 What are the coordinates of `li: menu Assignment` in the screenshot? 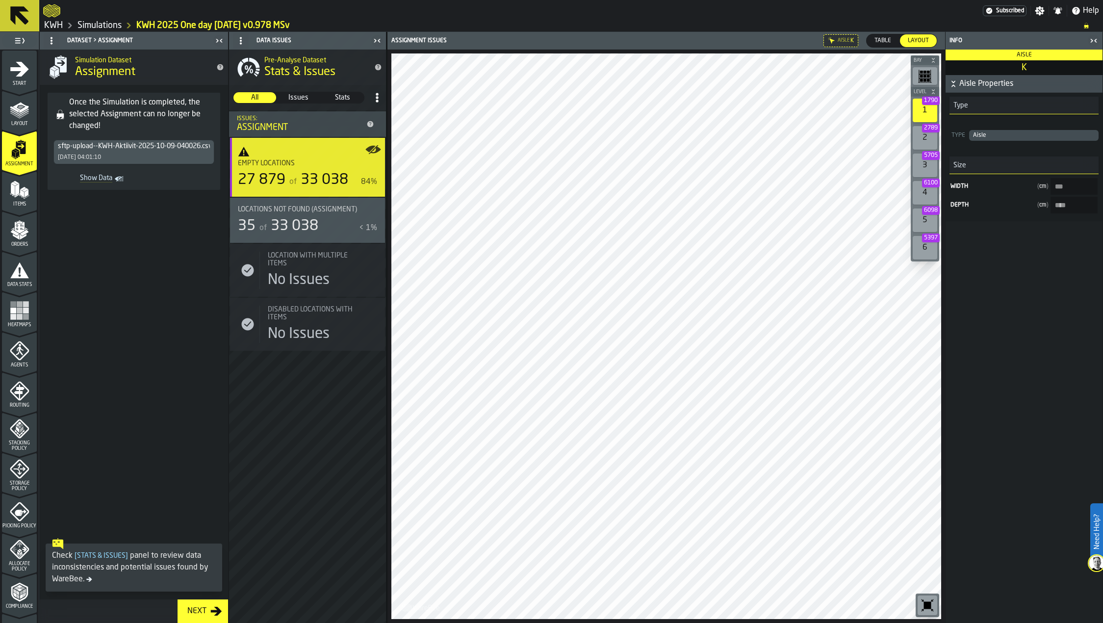 It's located at (19, 151).